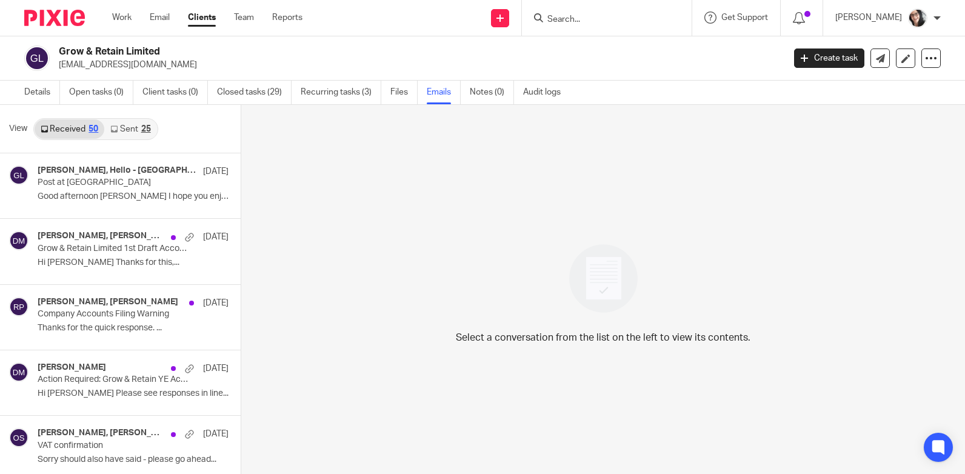 Image resolution: width=965 pixels, height=474 pixels. Describe the element at coordinates (444, 92) in the screenshot. I see `a: Emails` at that location.